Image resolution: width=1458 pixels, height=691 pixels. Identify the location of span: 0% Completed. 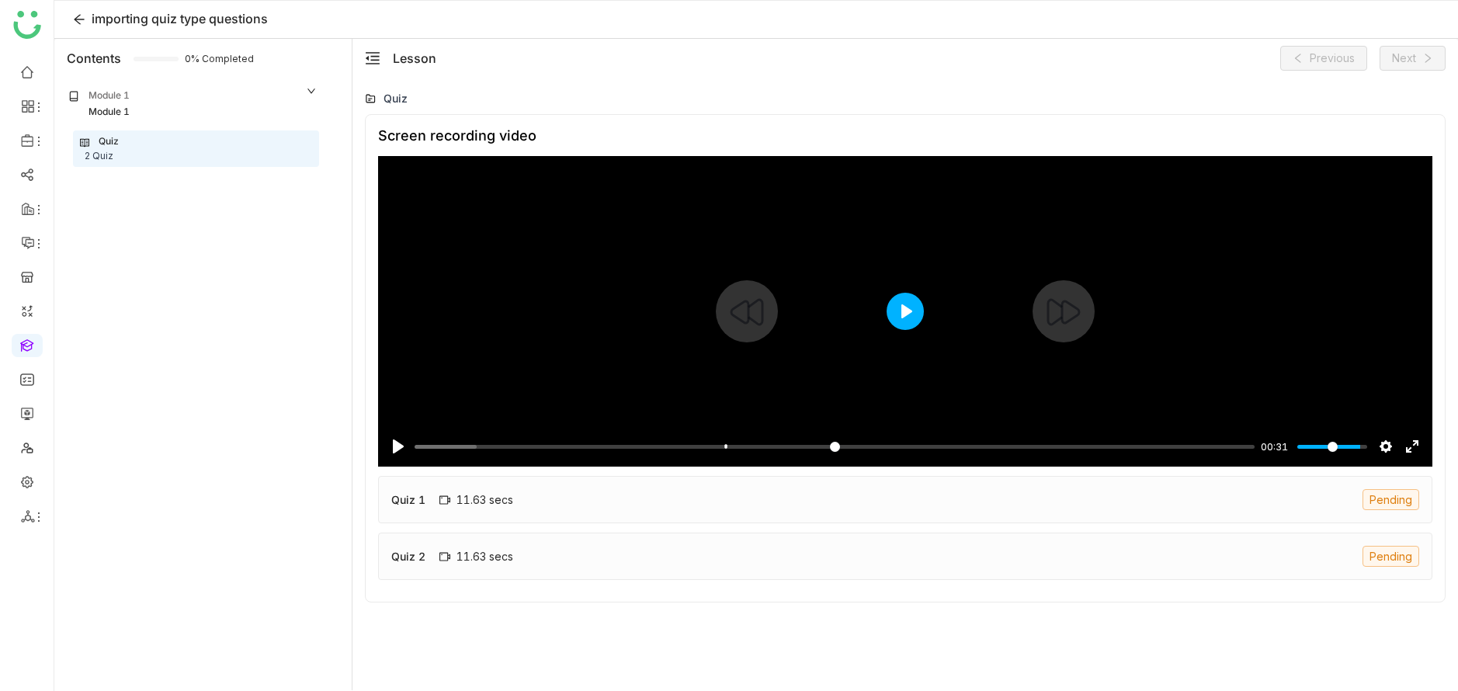
(194, 59).